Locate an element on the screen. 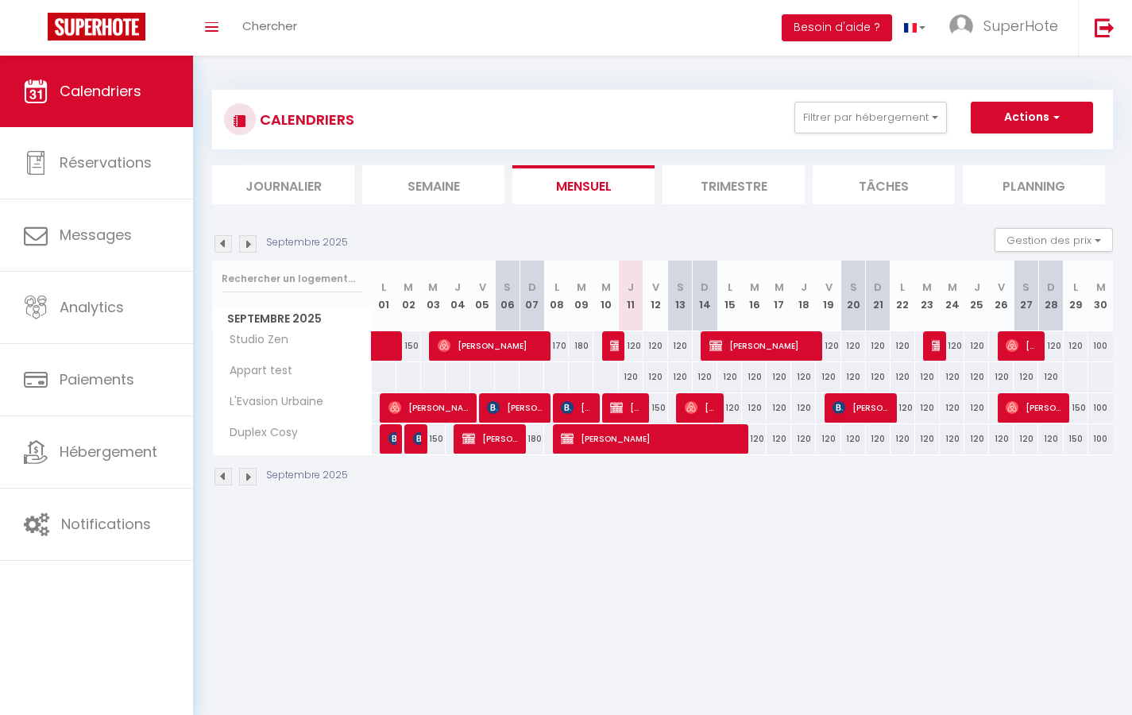 The width and height of the screenshot is (1132, 715). span: Septembre 2025 is located at coordinates (292, 319).